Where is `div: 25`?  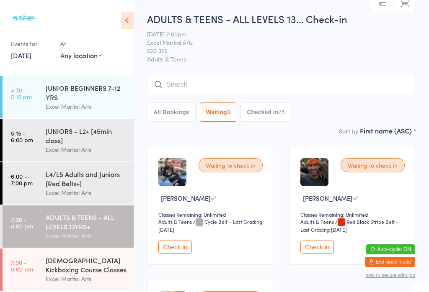
div: 25 is located at coordinates (281, 112).